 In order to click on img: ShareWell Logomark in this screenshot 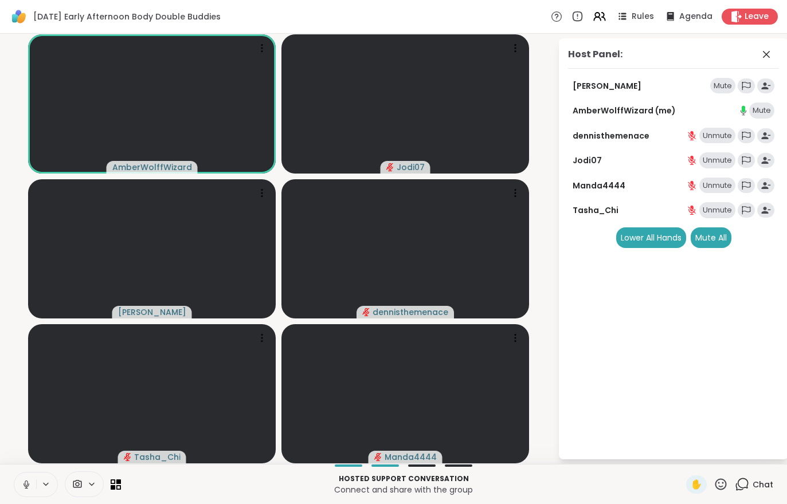, I will do `click(19, 17)`.